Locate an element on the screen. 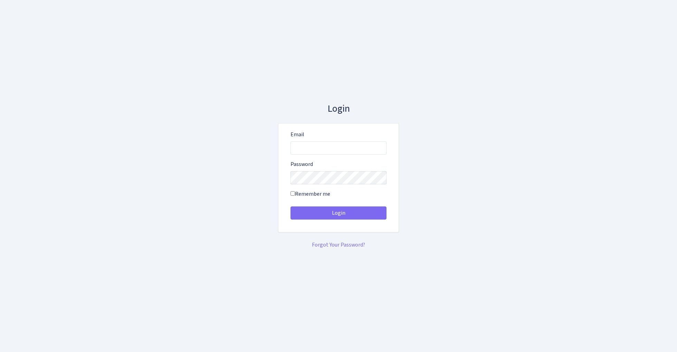 The width and height of the screenshot is (677, 352). button: Login is located at coordinates (339, 213).